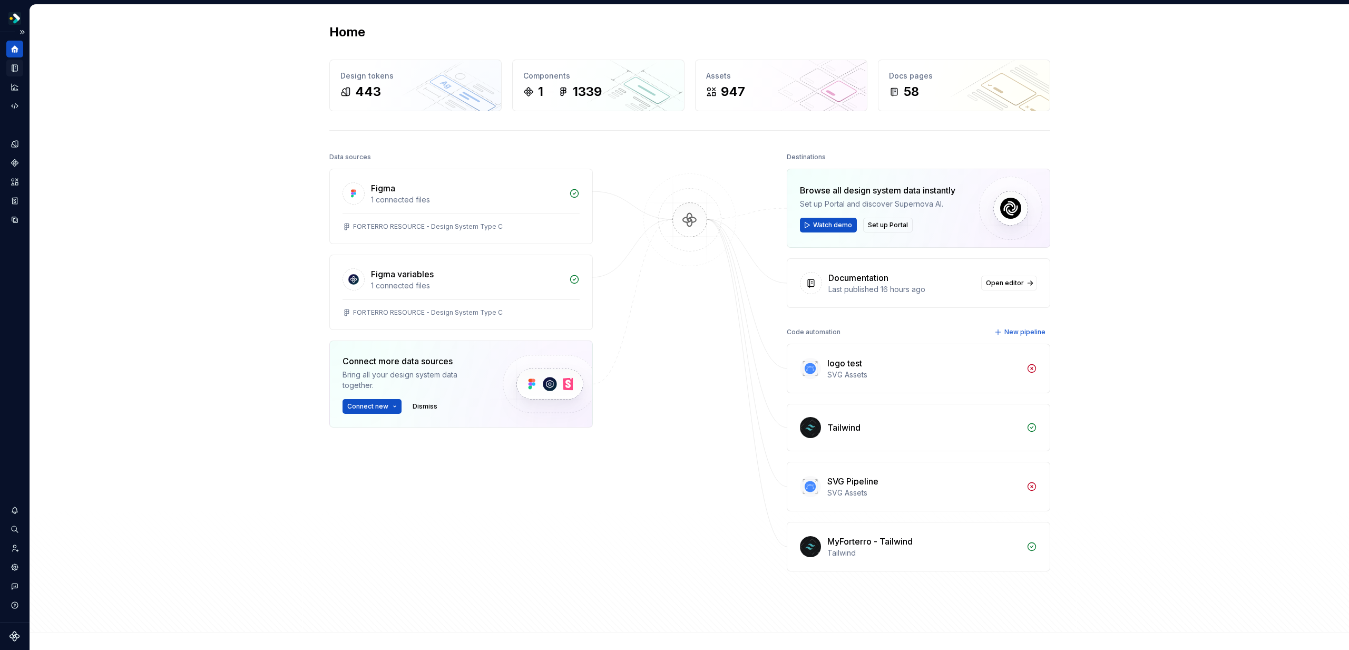  Describe the element at coordinates (402, 274) in the screenshot. I see `div: Figma variables` at that location.